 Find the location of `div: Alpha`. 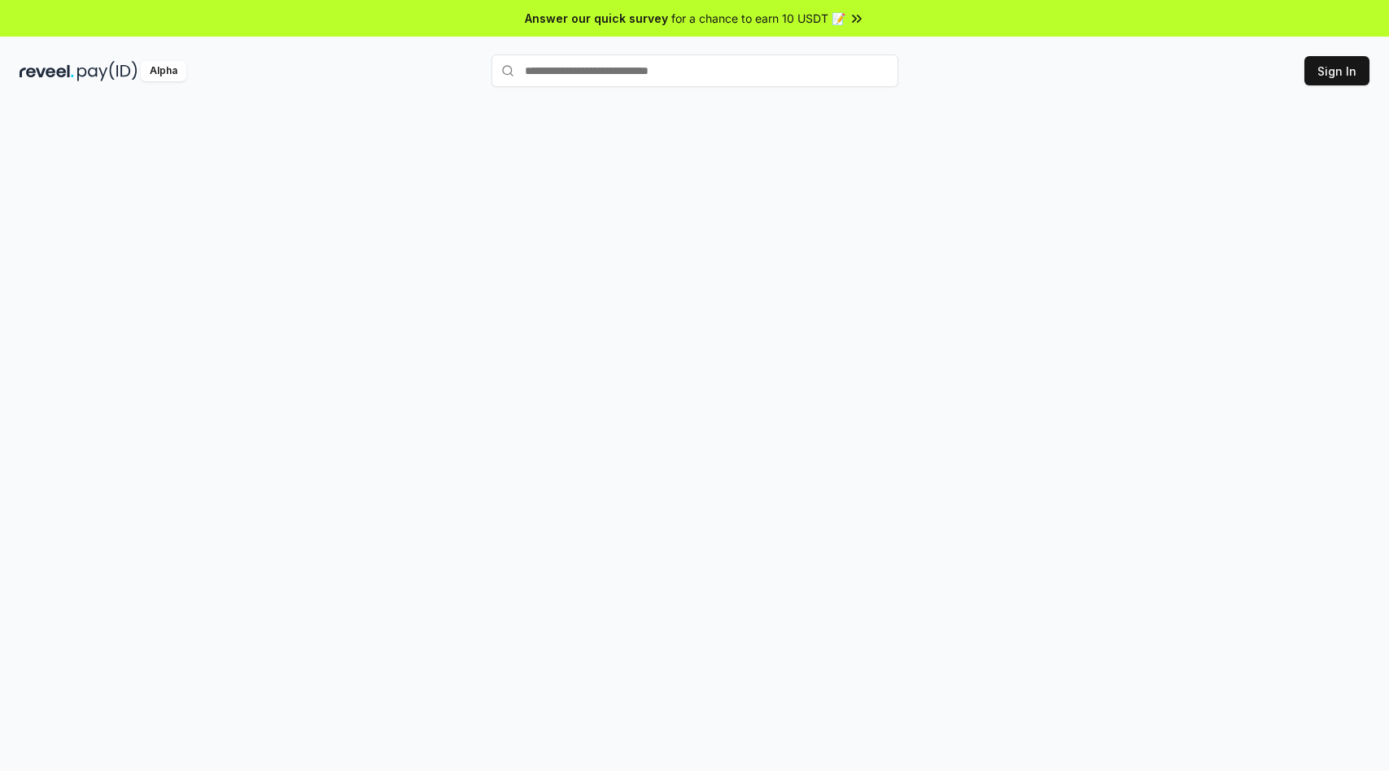

div: Alpha is located at coordinates (164, 71).